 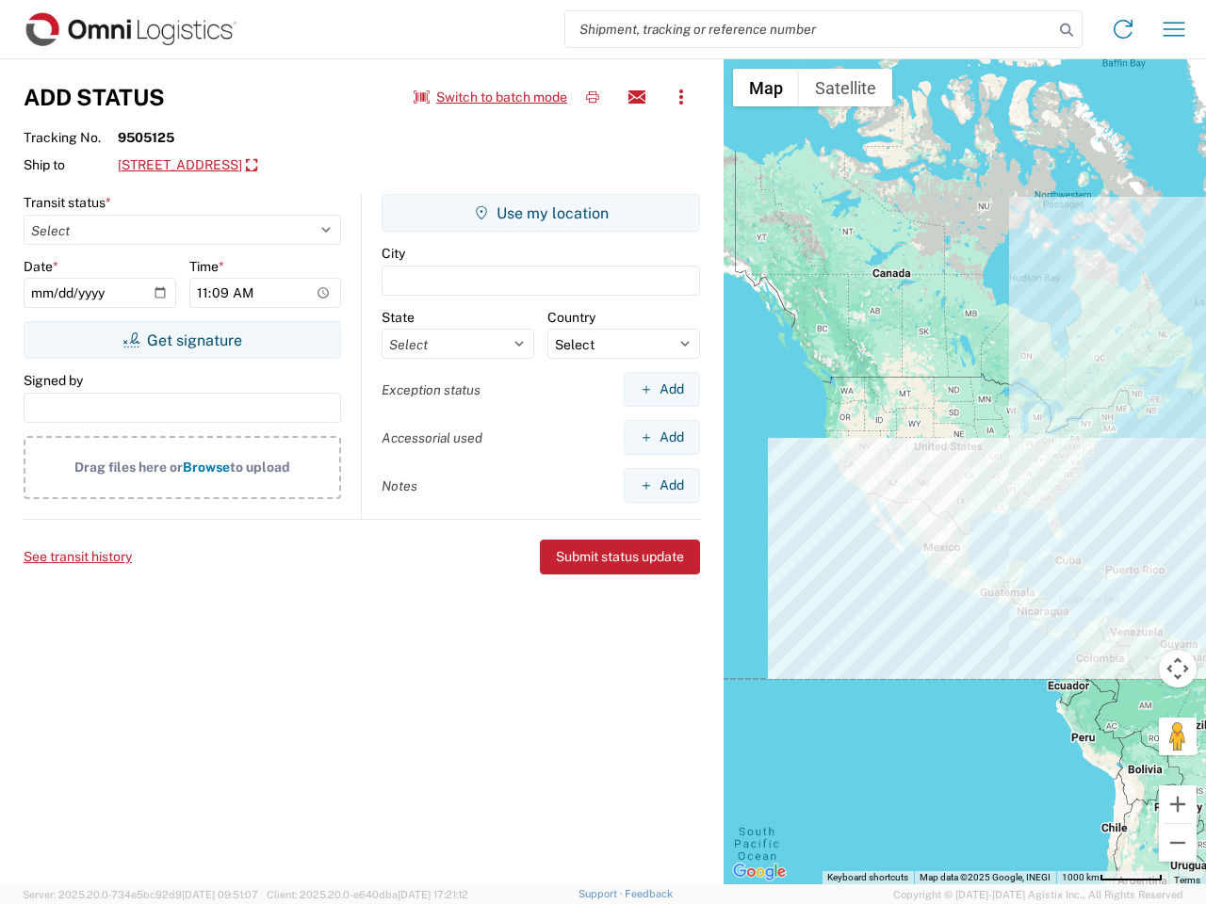 What do you see at coordinates (398, 317) in the screenshot?
I see `label: State` at bounding box center [398, 317].